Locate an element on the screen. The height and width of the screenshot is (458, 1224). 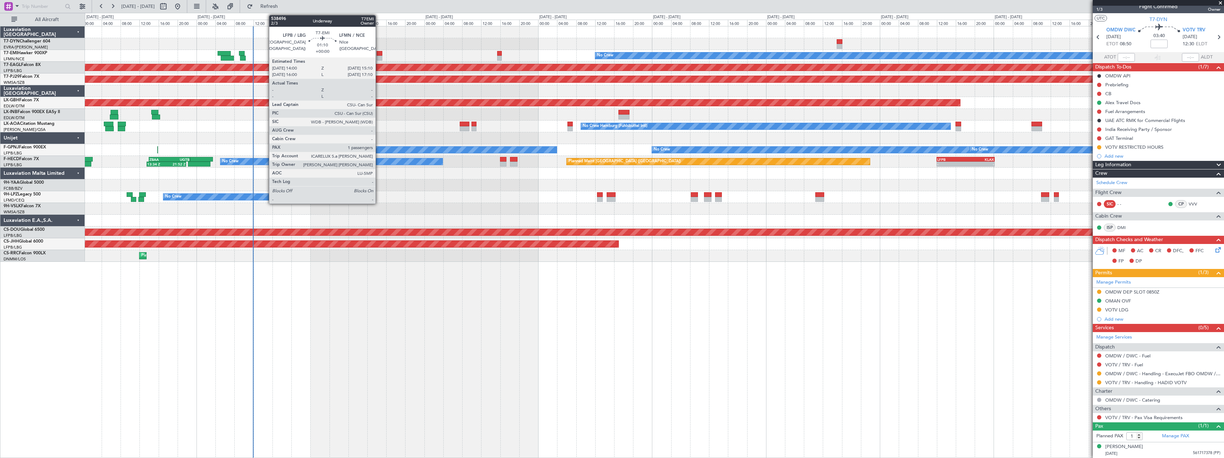
div: No Crew Hamburg (Fuhlsbuttel Intl) is located at coordinates (615, 126).